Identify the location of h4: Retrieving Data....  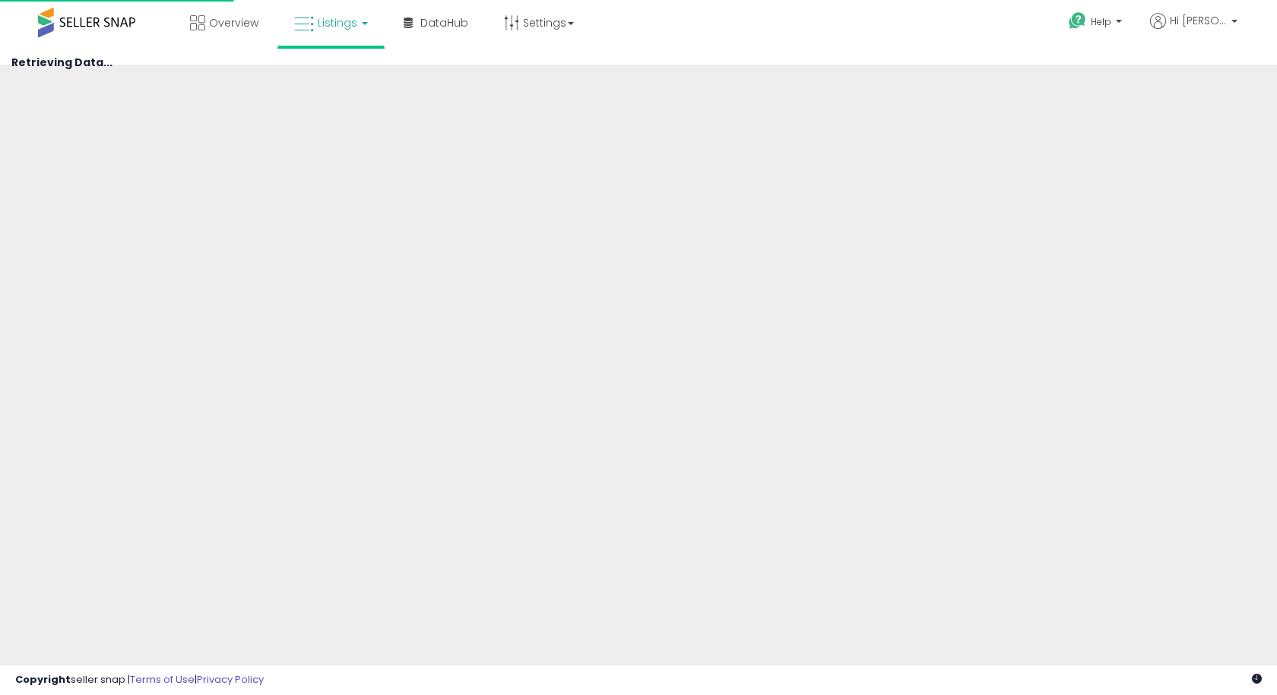
(638, 62).